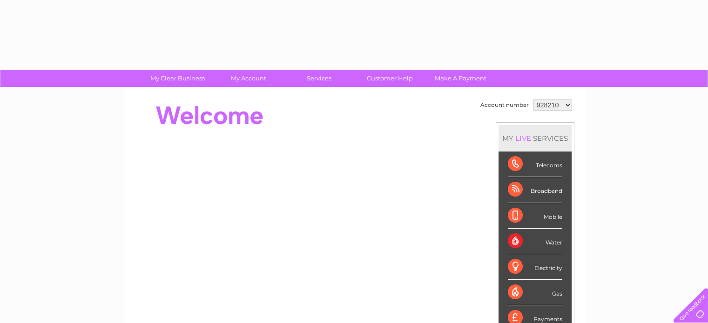 The height and width of the screenshot is (323, 708). Describe the element at coordinates (460, 78) in the screenshot. I see `a: Make A Payment` at that location.